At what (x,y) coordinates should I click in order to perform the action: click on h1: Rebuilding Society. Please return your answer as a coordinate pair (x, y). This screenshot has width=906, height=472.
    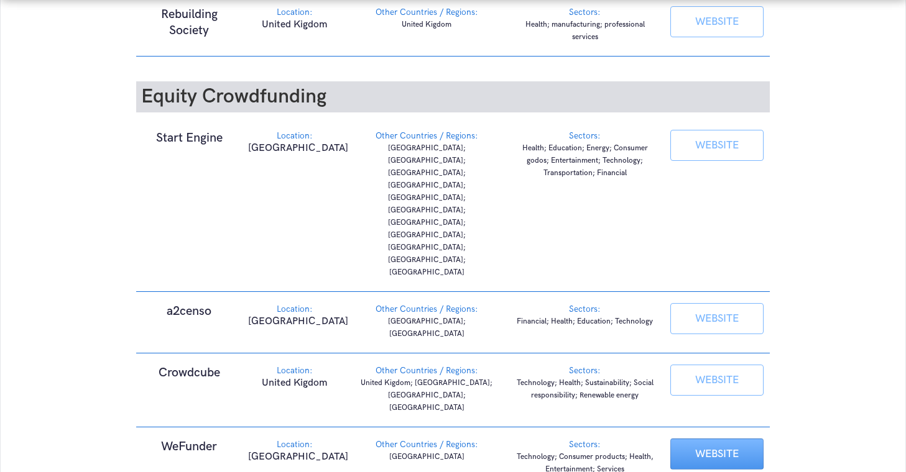
    Looking at the image, I should click on (189, 22).